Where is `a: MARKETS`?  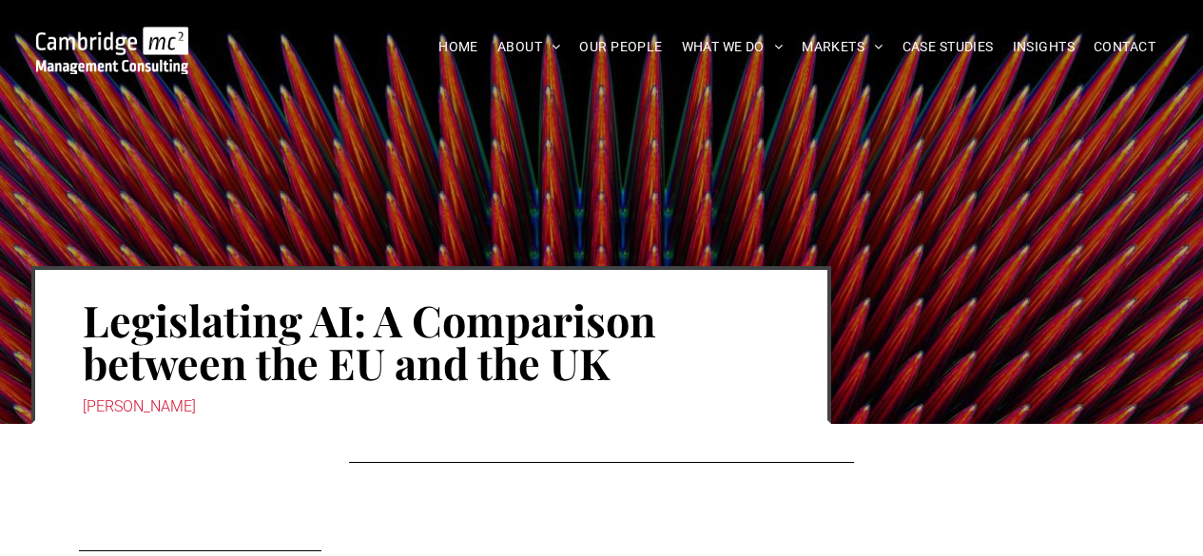 a: MARKETS is located at coordinates (842, 47).